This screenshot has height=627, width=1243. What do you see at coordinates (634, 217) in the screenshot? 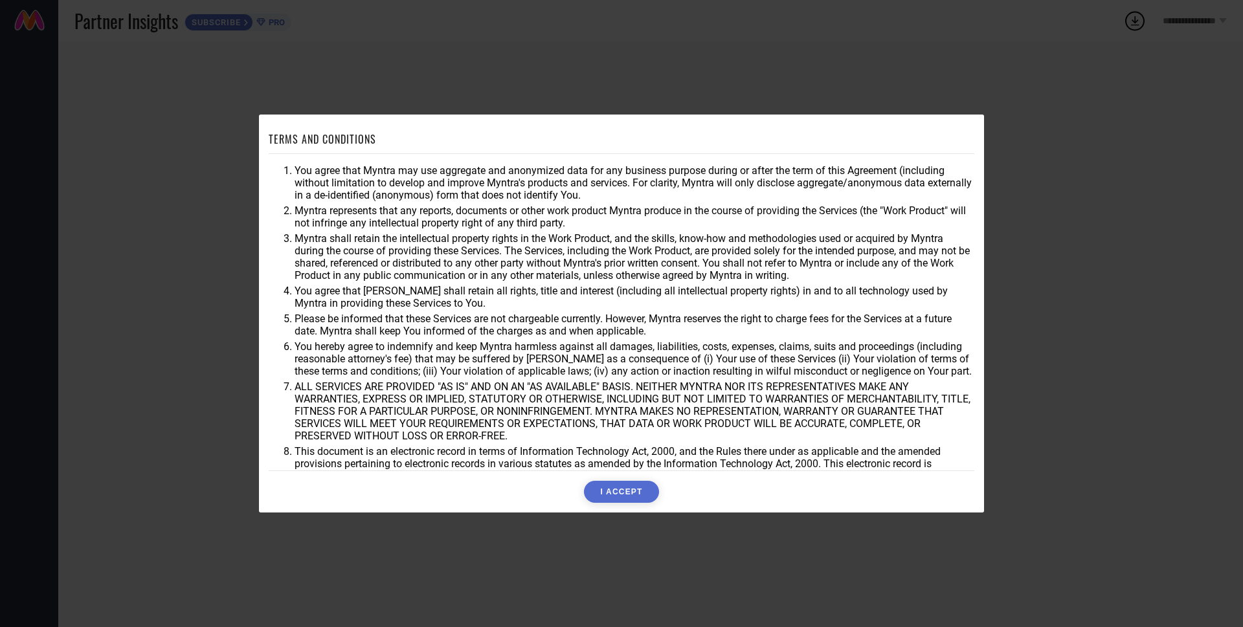
I see `li: Myntra represents that any reports, documents or other work product Myntra produce in the course ...` at bounding box center [634, 217].